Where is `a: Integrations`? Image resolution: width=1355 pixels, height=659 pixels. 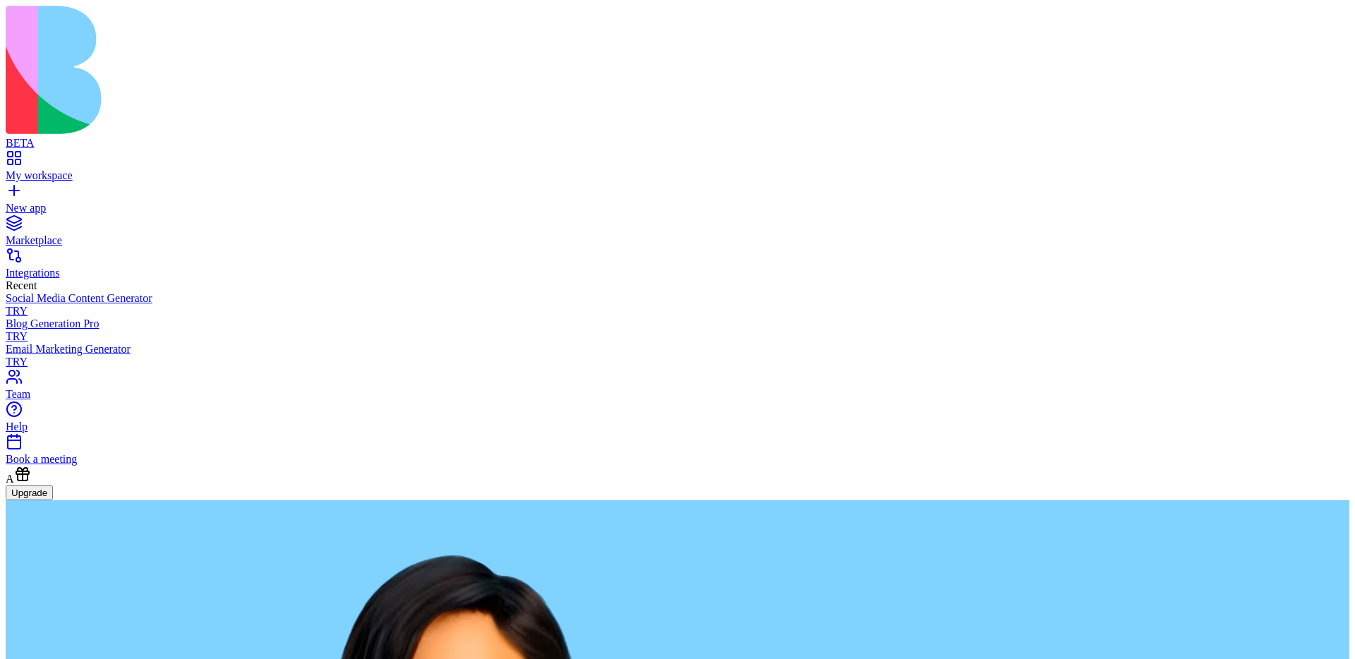
a: Integrations is located at coordinates (678, 267).